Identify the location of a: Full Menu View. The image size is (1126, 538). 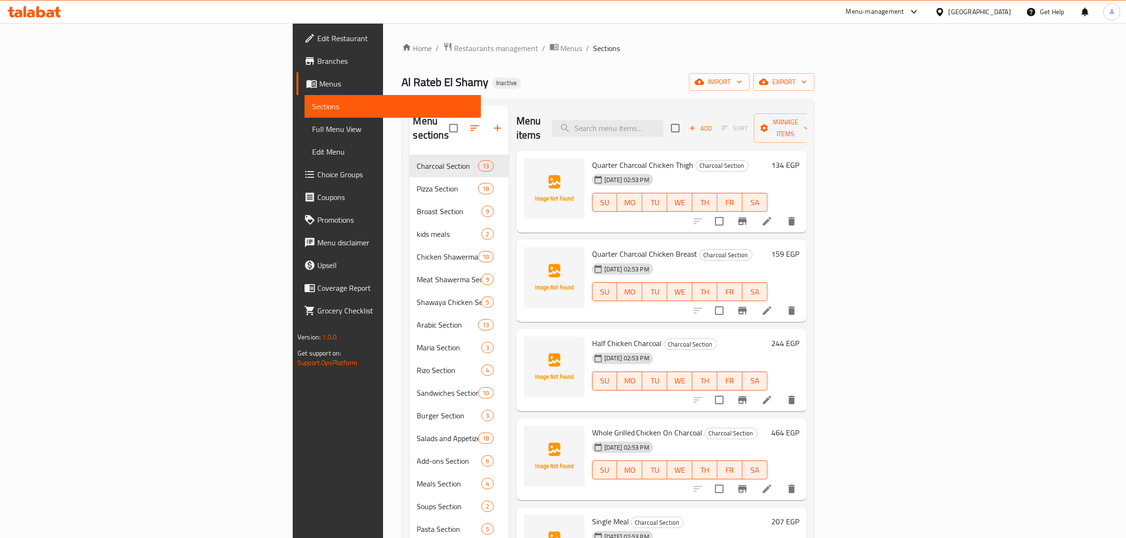
(392, 129).